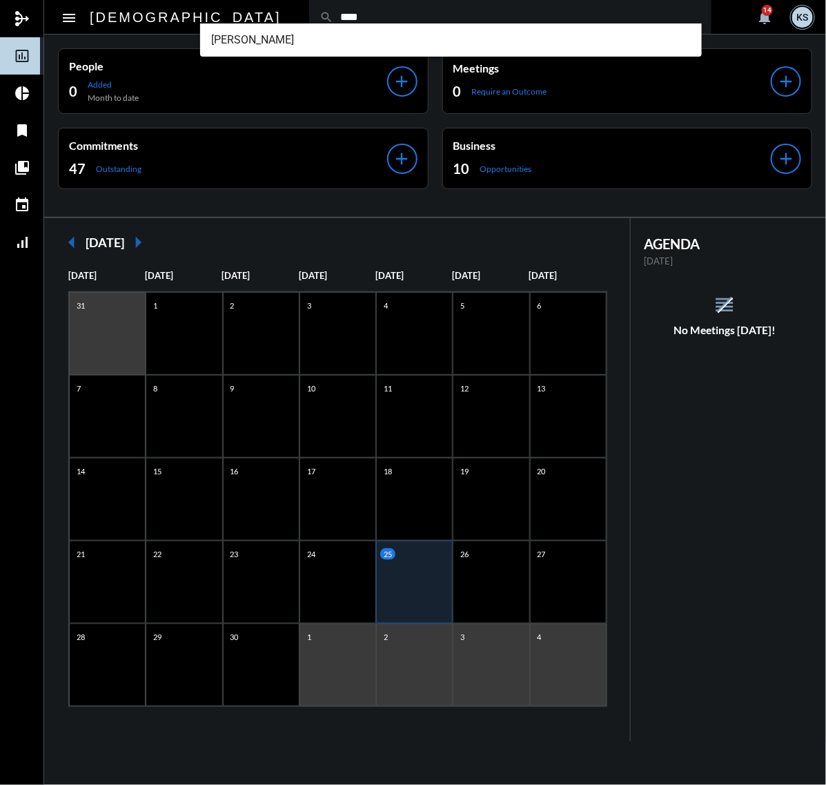  Describe the element at coordinates (725, 244) in the screenshot. I see `h2: AGENDA` at that location.